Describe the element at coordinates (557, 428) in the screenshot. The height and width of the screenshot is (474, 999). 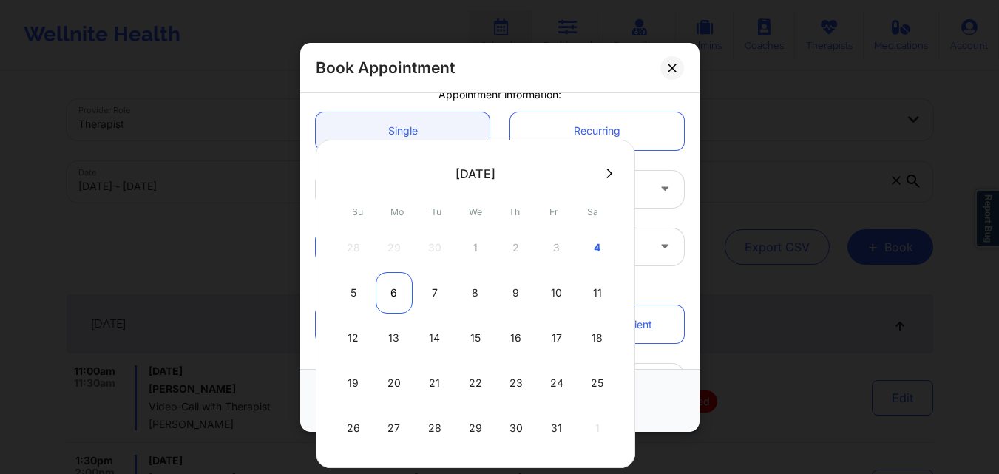
I see `div: Fri Oct 31 2025` at that location.